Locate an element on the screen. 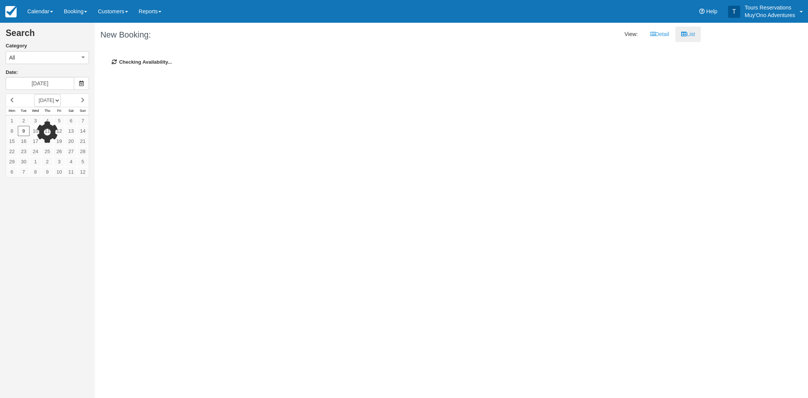 This screenshot has height=398, width=808. a: Detail is located at coordinates (660, 34).